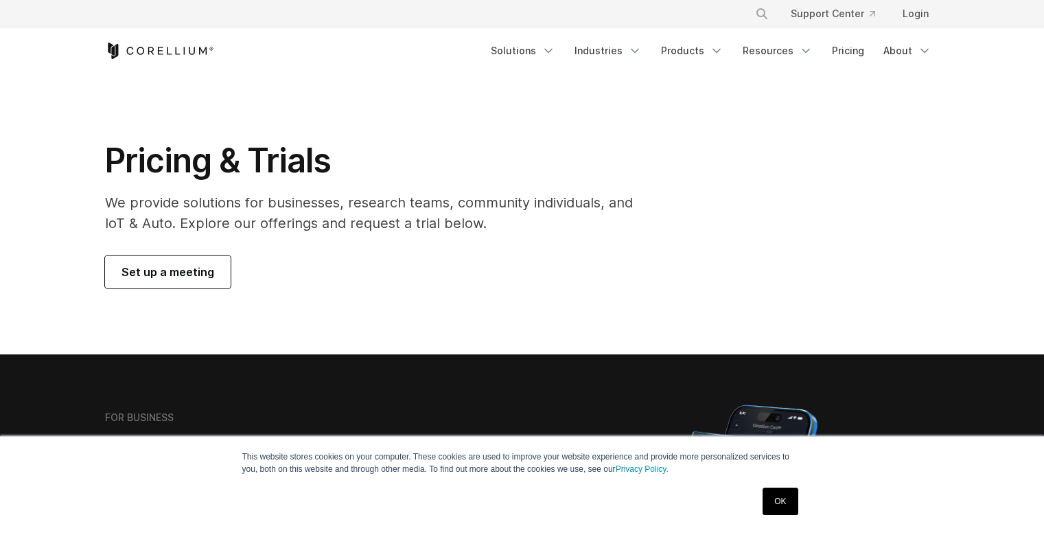 The height and width of the screenshot is (533, 1044). What do you see at coordinates (762, 14) in the screenshot?
I see `button: Search` at bounding box center [762, 14].